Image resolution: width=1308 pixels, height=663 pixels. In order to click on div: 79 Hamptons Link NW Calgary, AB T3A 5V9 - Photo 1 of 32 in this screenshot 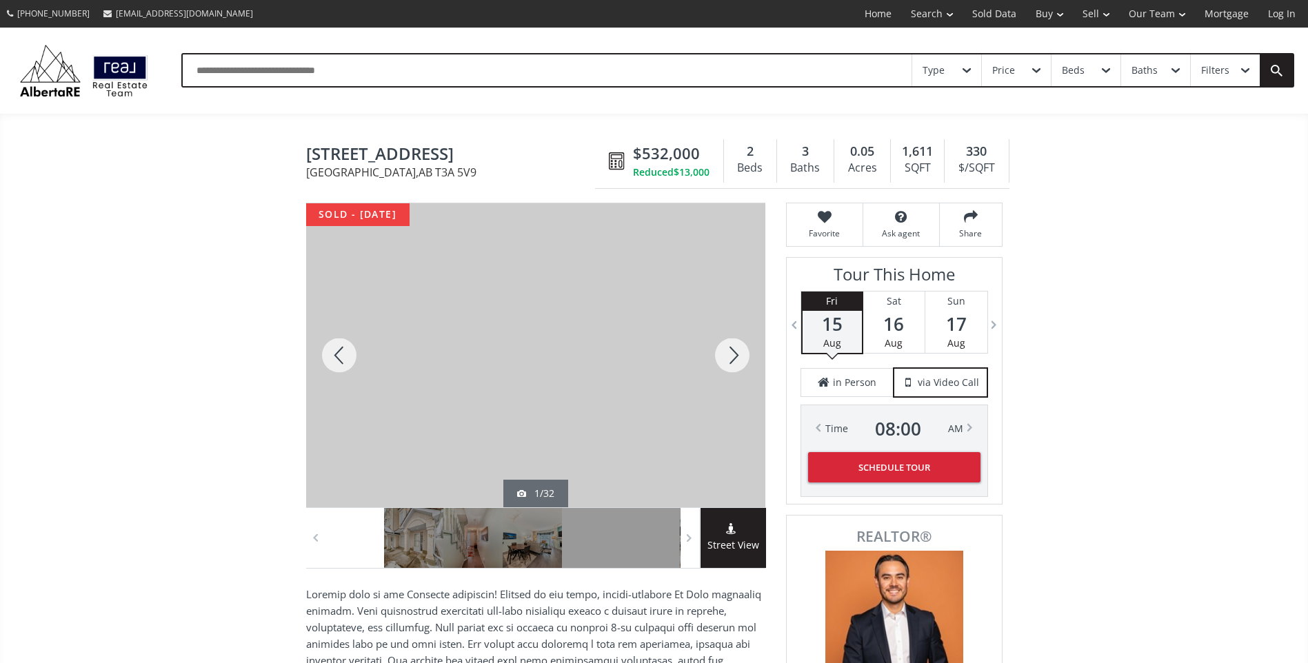, I will do `click(536, 355)`.